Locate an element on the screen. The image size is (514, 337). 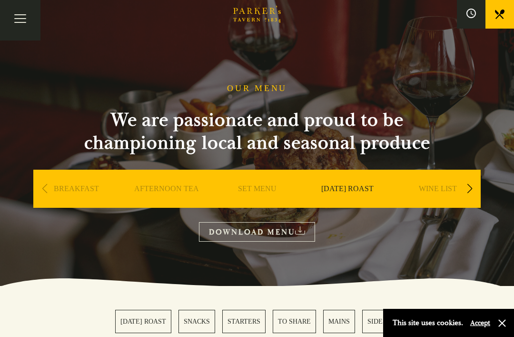
button: Close and accept is located at coordinates (502, 323).